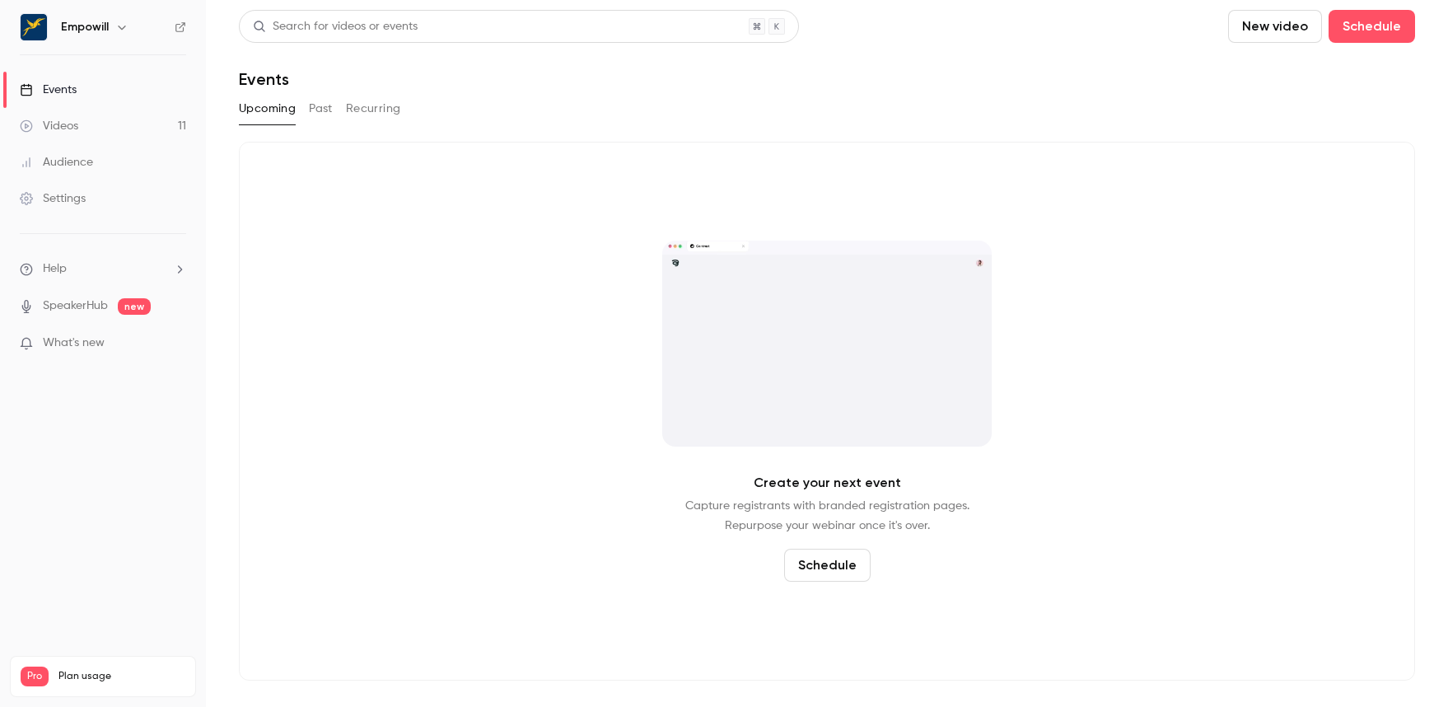 The image size is (1448, 707). What do you see at coordinates (827, 483) in the screenshot?
I see `p: Create your next event` at bounding box center [827, 483].